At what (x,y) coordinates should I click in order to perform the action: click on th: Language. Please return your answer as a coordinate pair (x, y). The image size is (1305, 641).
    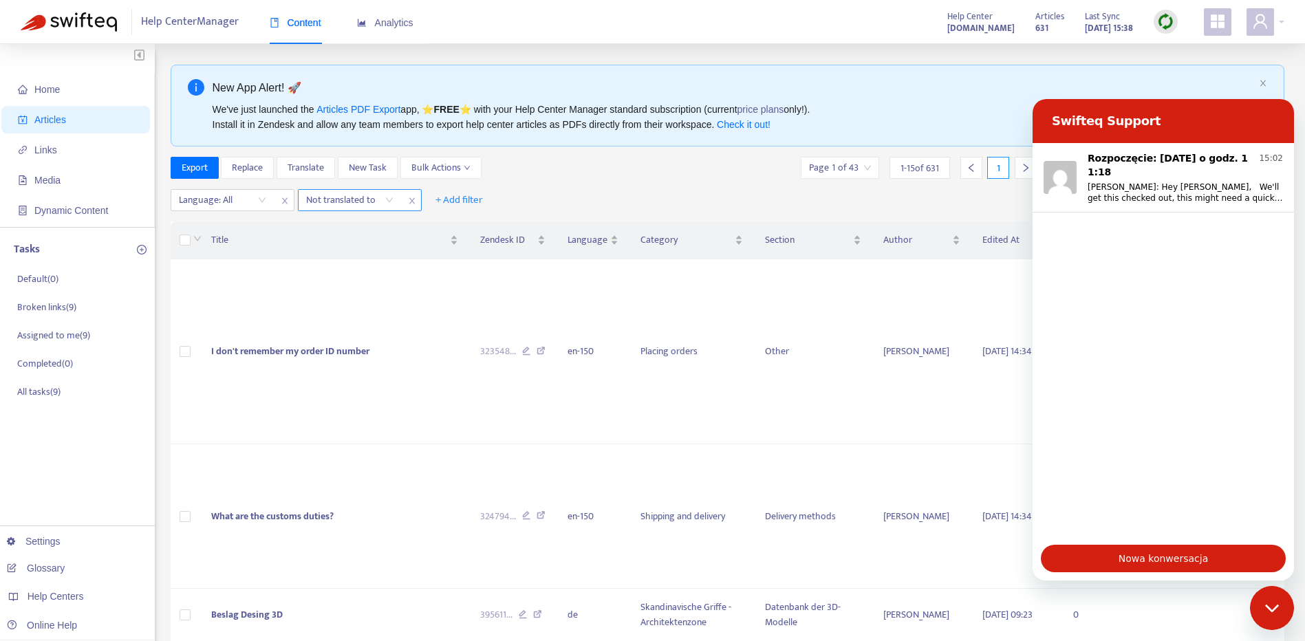
    Looking at the image, I should click on (593, 240).